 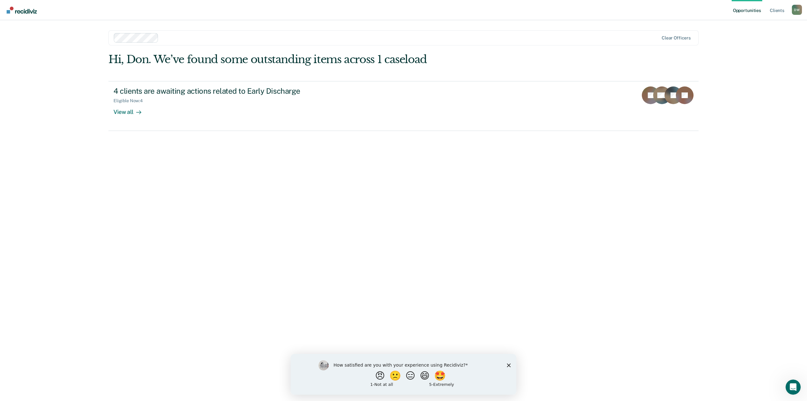 What do you see at coordinates (22, 10) in the screenshot?
I see `img: Recidiviz` at bounding box center [22, 10].